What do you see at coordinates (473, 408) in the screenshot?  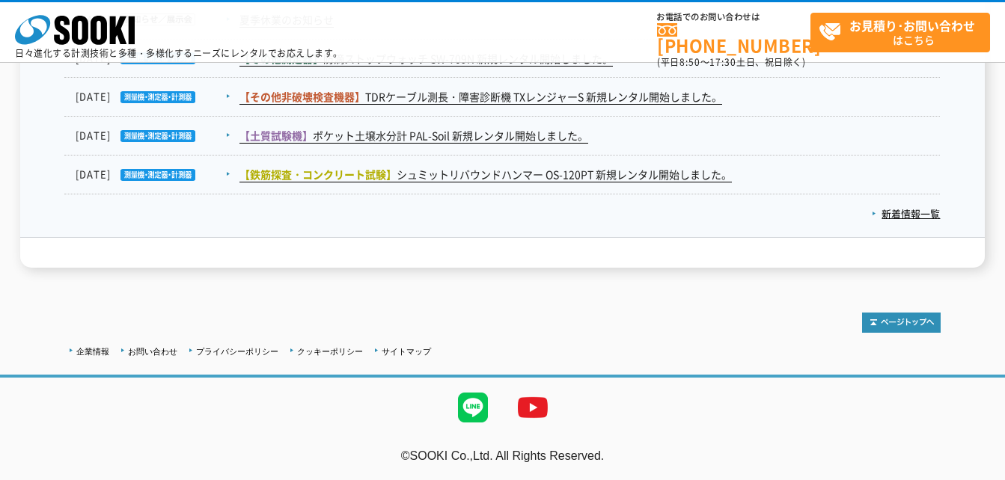 I see `img: LINE` at bounding box center [473, 408].